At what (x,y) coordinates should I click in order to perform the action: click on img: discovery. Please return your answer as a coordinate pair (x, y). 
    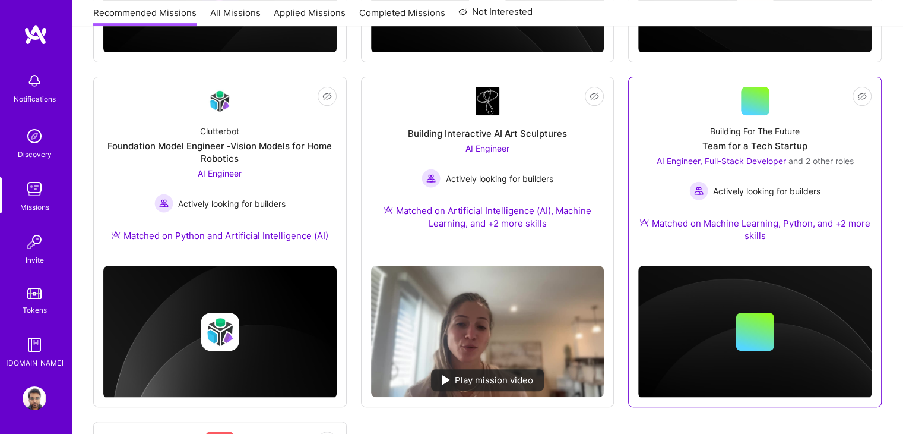
    Looking at the image, I should click on (34, 136).